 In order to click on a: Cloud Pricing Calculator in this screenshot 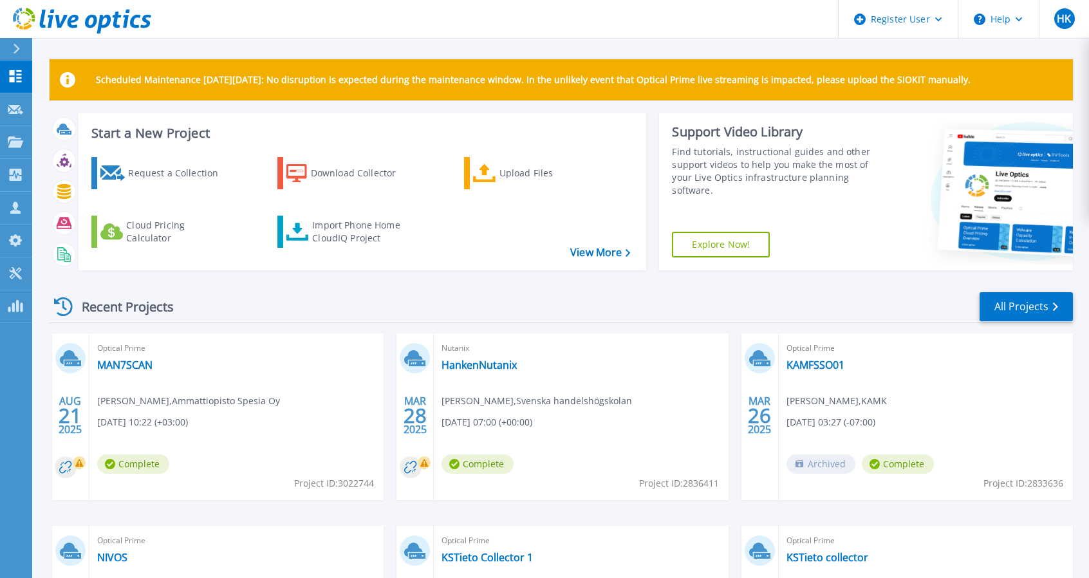, I will do `click(163, 232)`.